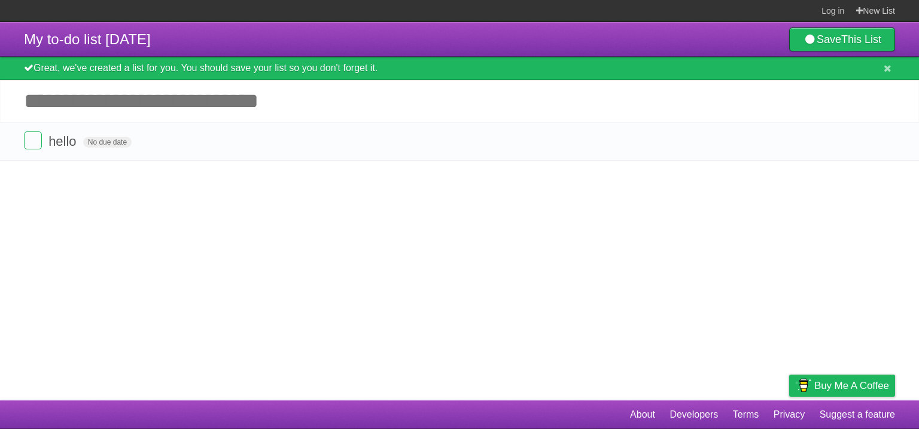 Image resolution: width=919 pixels, height=429 pixels. Describe the element at coordinates (107, 142) in the screenshot. I see `span: No due date` at that location.